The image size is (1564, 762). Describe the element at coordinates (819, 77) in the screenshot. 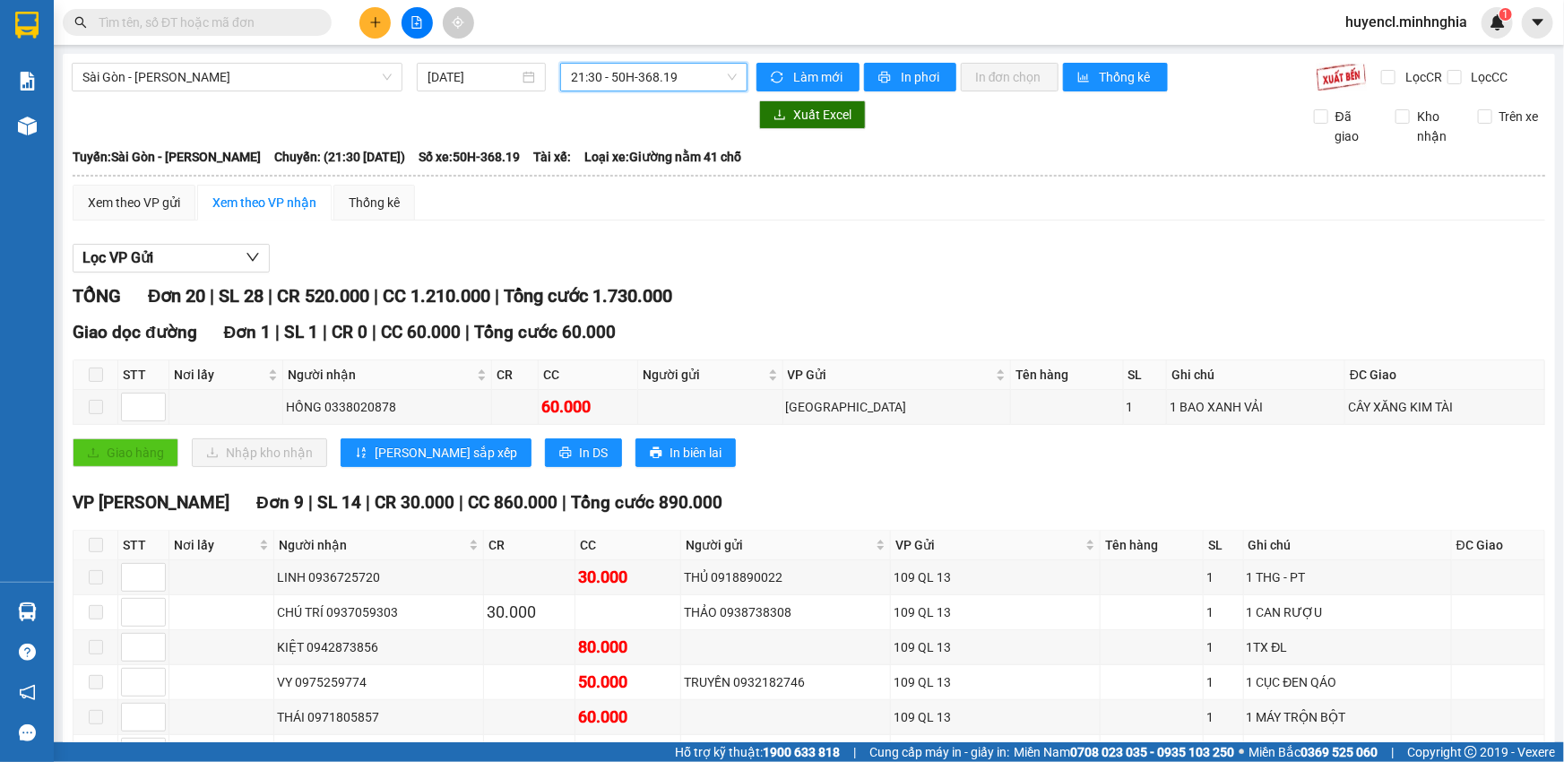

I see `span: Làm mới` at that location.